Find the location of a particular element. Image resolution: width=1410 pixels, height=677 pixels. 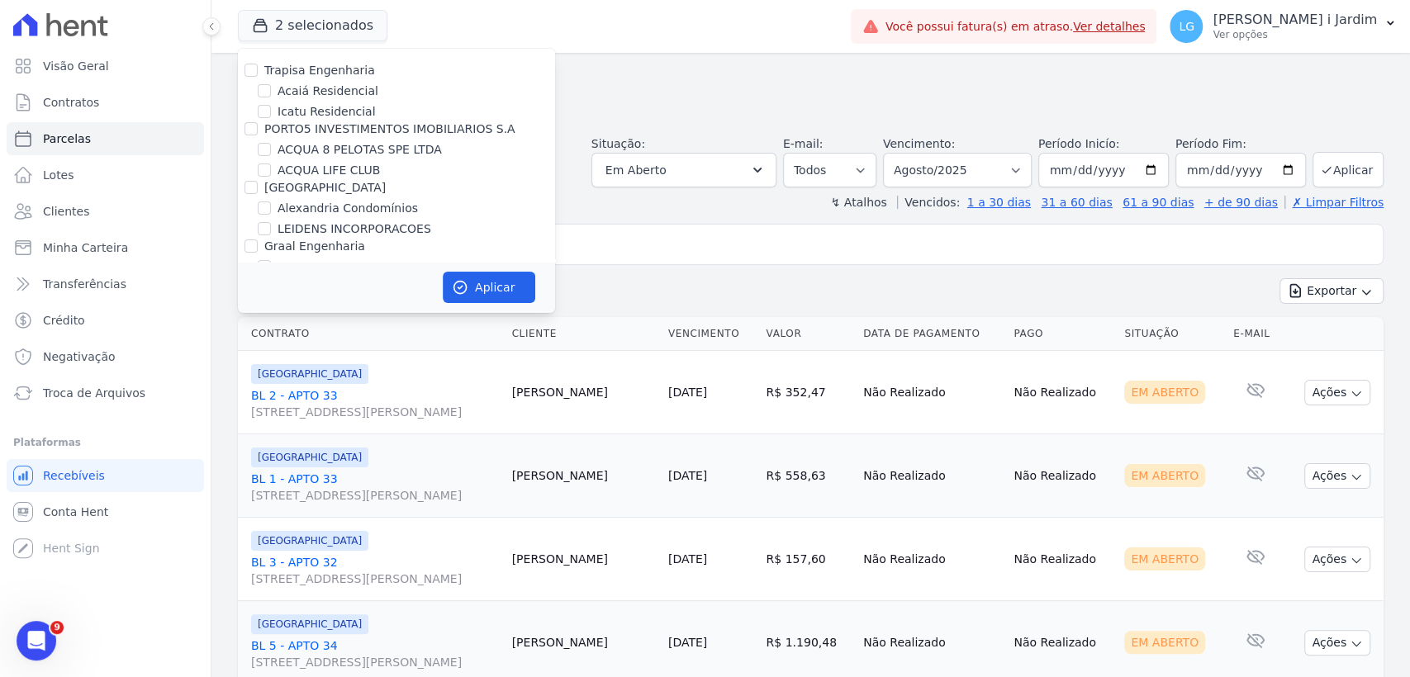

th: Valor is located at coordinates (808, 334).